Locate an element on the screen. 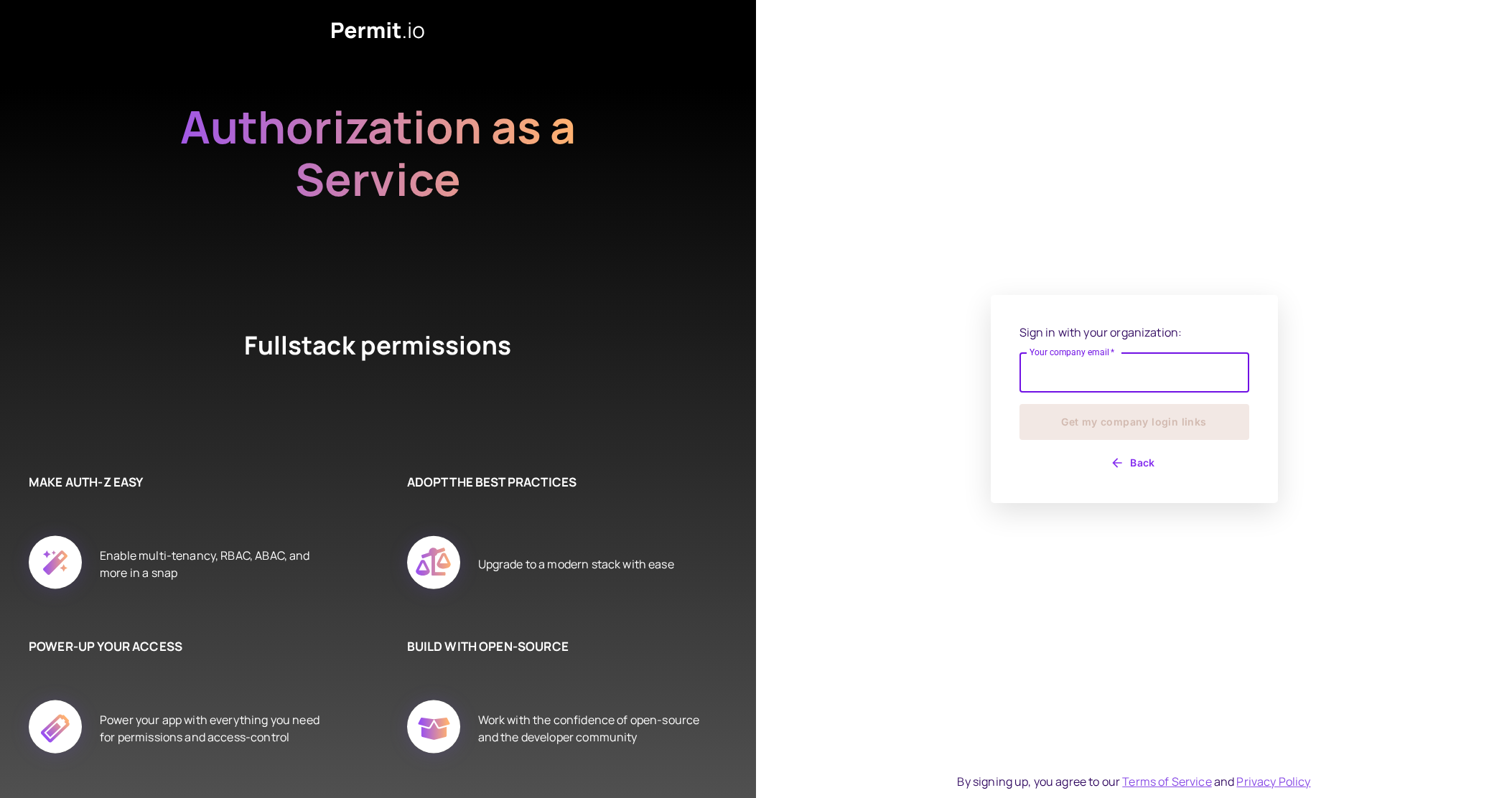 Image resolution: width=1512 pixels, height=798 pixels. div: Upgrade to a modern stack with ease is located at coordinates (575, 564).